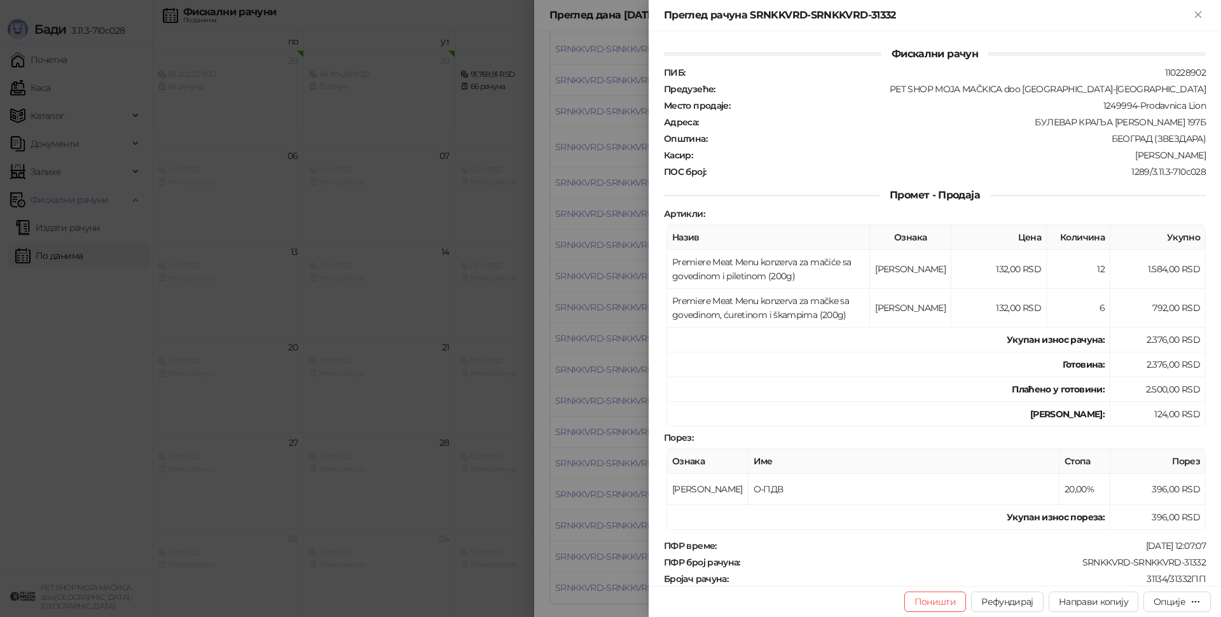 The height and width of the screenshot is (617, 1221). Describe the element at coordinates (946, 72) in the screenshot. I see `div: 110228902` at that location.